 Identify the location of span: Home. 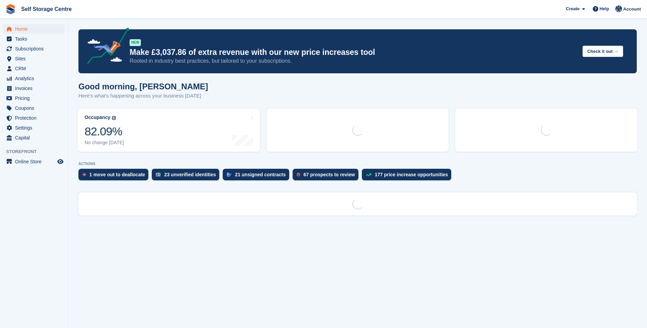
(35, 29).